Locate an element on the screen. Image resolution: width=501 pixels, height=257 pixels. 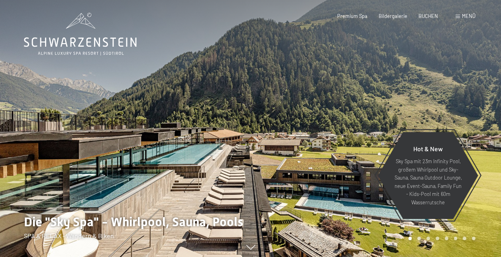
p: Sky Spa mit 23m Infinity Pool, großem Whirlpool und Sky-Sauna, Sauna Outdoor Lounge, neue Event-S... is located at coordinates (428, 181).